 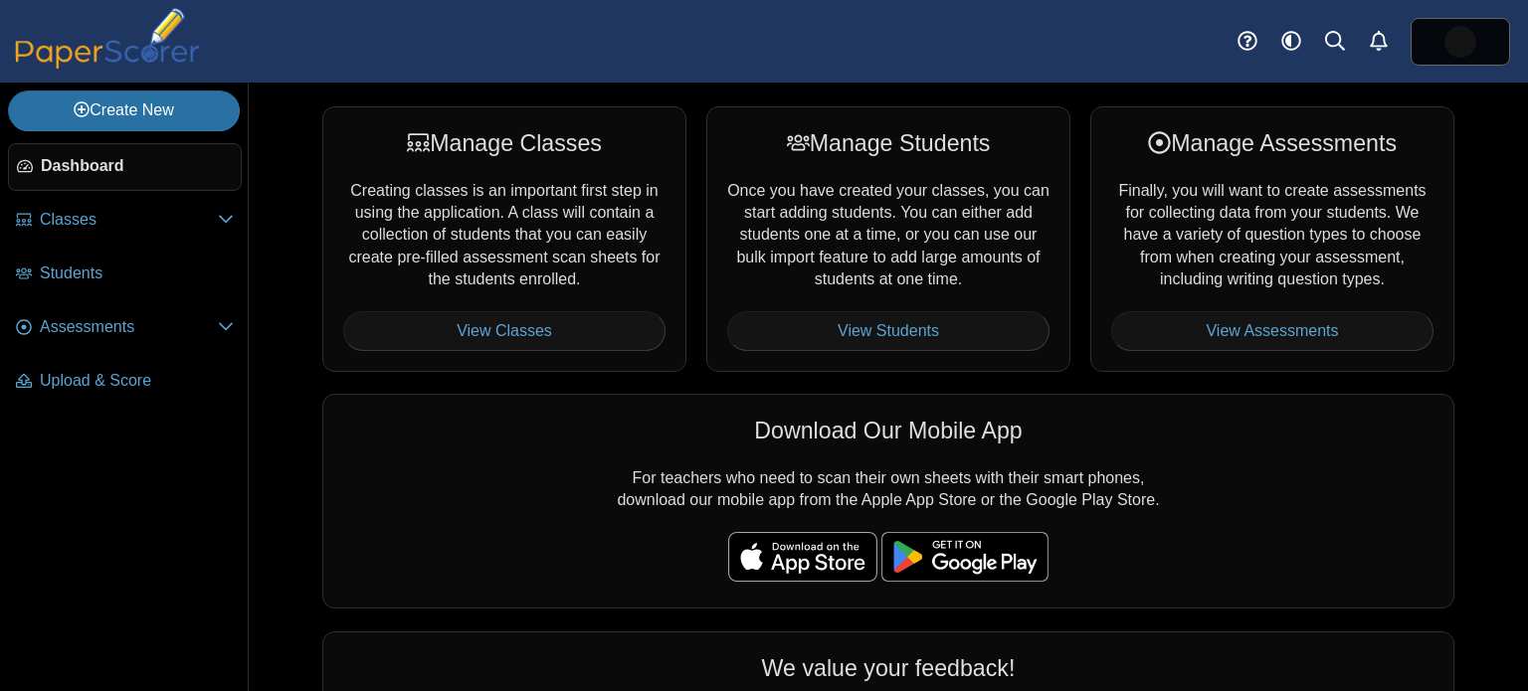 I want to click on span: Alex Ciopyk, so click(x=1460, y=42).